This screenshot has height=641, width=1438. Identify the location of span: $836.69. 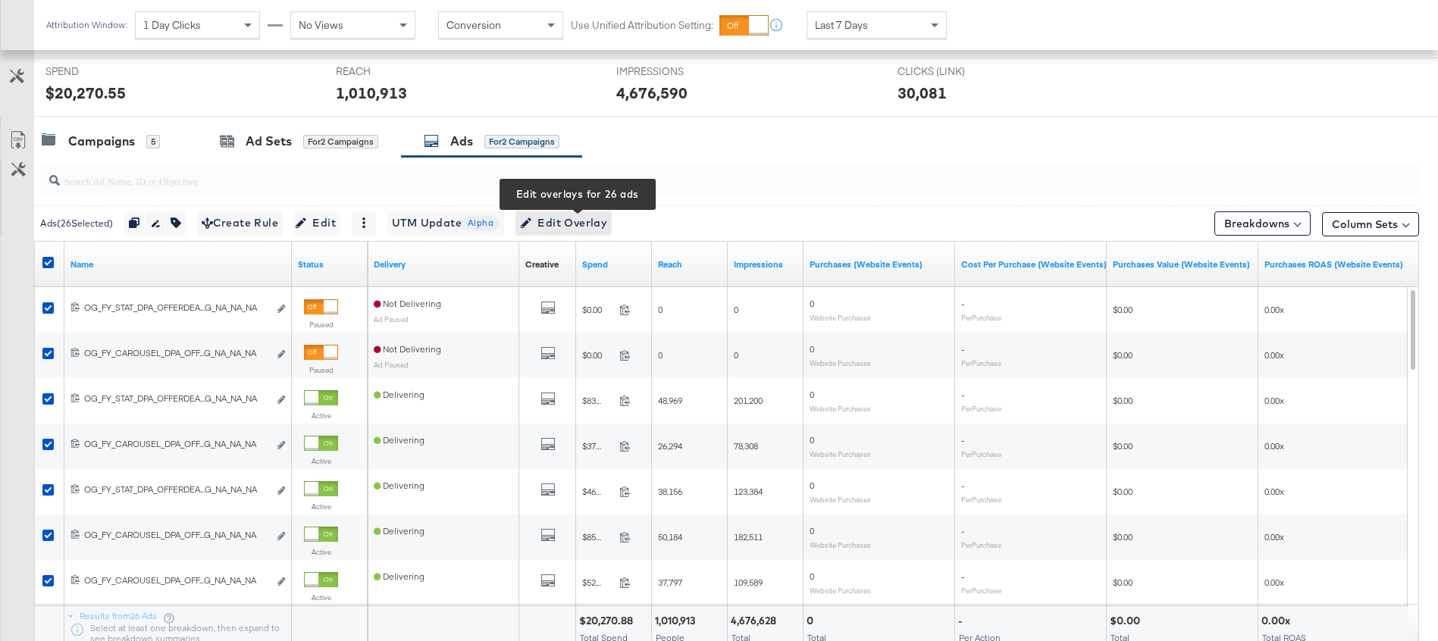
(597, 400).